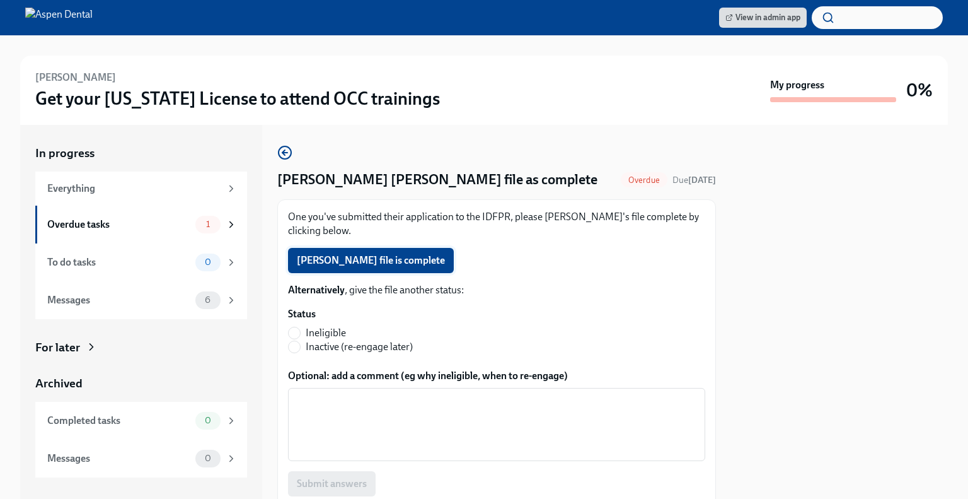  What do you see at coordinates (59, 18) in the screenshot?
I see `img: Aspen Dental` at bounding box center [59, 18].